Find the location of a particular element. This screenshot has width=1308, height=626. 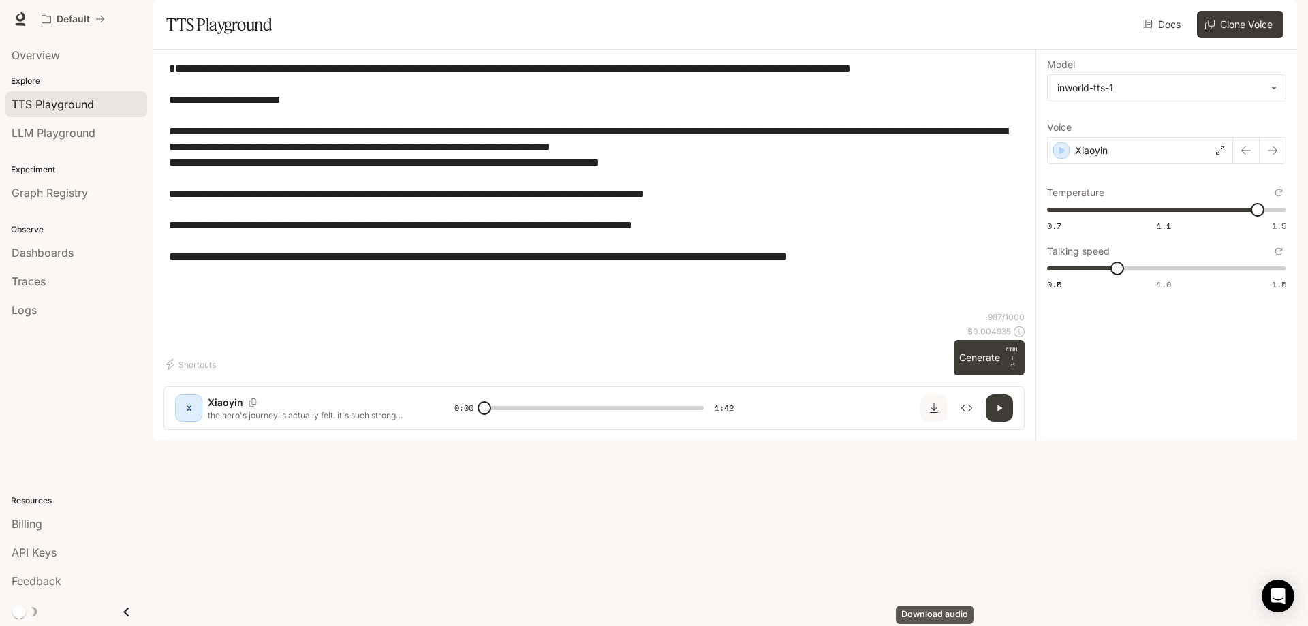

button: GenerateCTRL +⏎ is located at coordinates (989, 358).